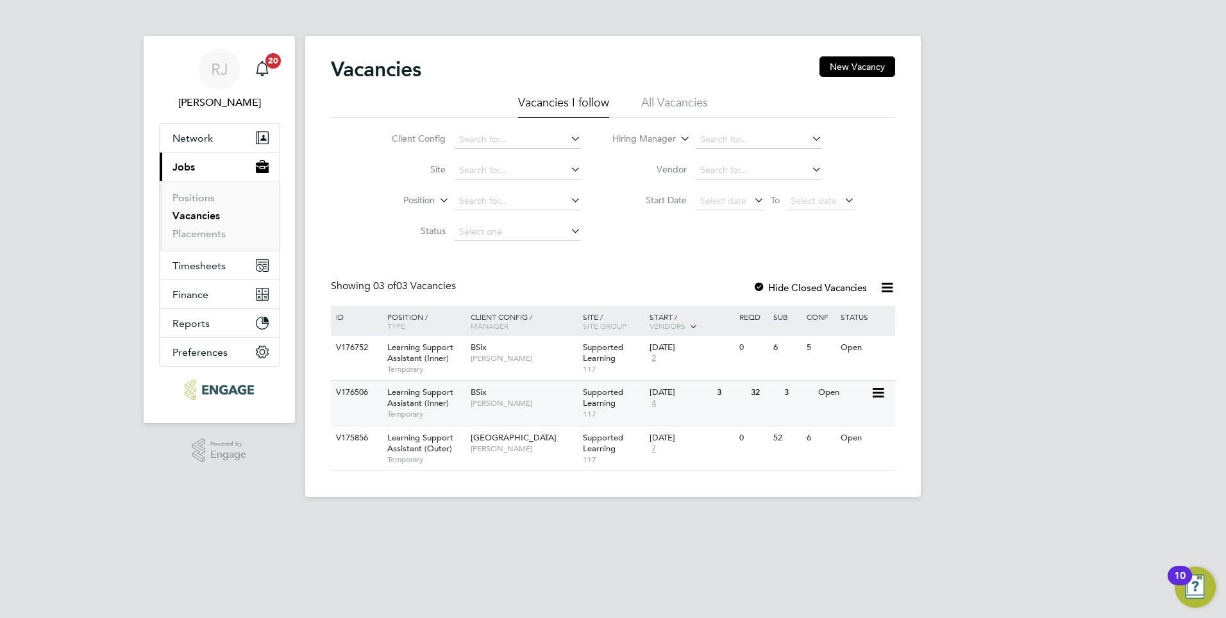  I want to click on span: 20, so click(273, 61).